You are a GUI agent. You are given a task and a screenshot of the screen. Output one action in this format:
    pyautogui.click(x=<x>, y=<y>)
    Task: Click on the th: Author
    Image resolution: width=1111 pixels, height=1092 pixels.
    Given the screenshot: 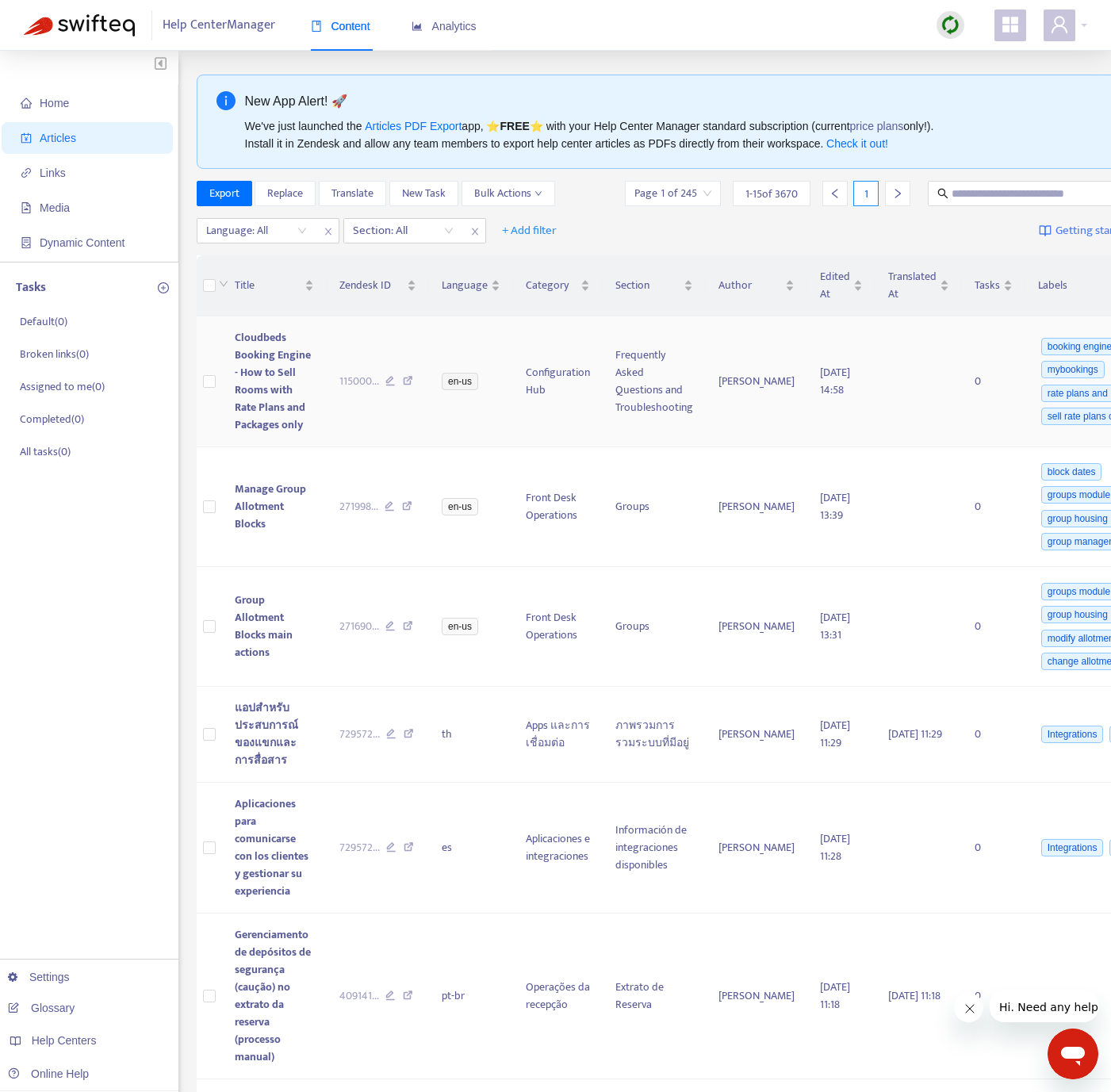 What is the action you would take?
    pyautogui.click(x=757, y=286)
    